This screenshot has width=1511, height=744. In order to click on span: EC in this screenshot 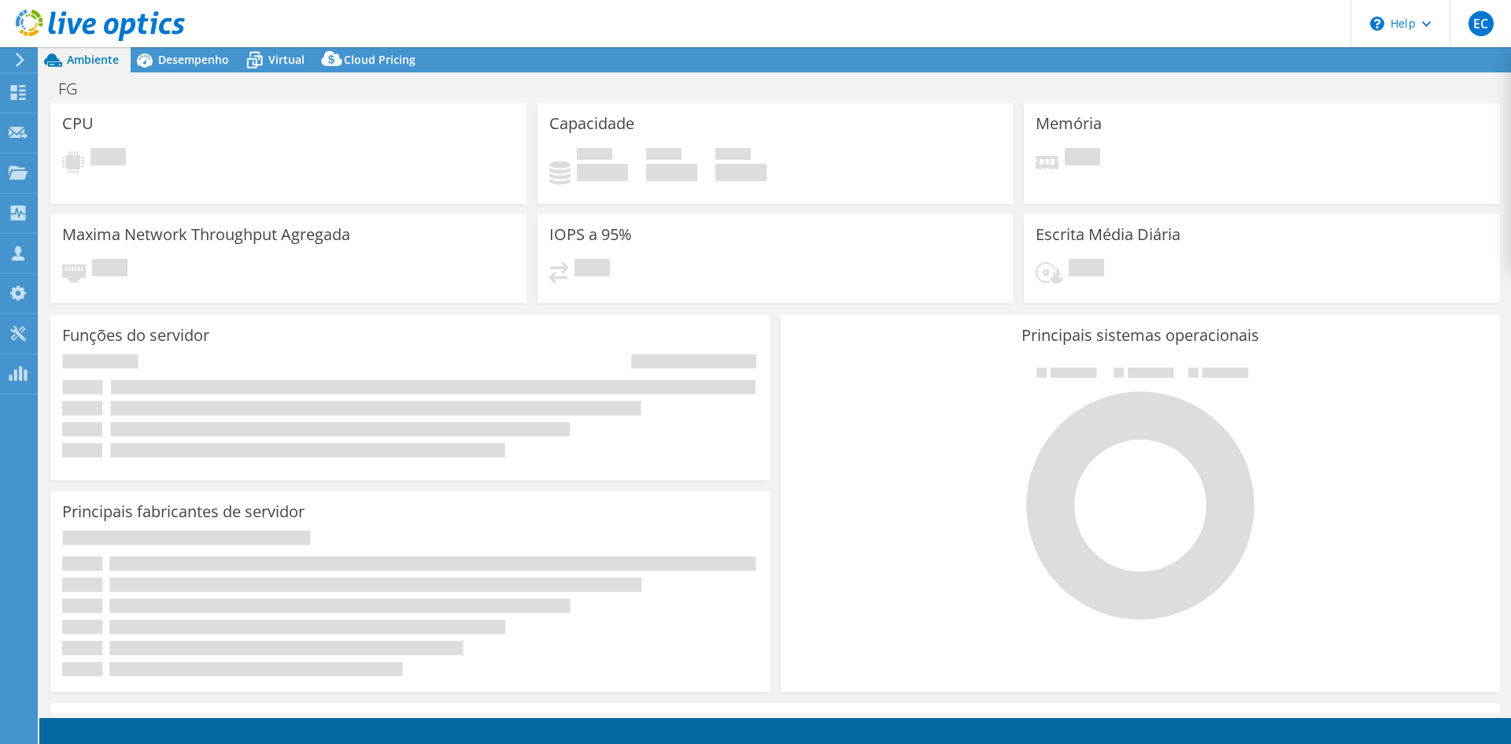, I will do `click(1481, 24)`.